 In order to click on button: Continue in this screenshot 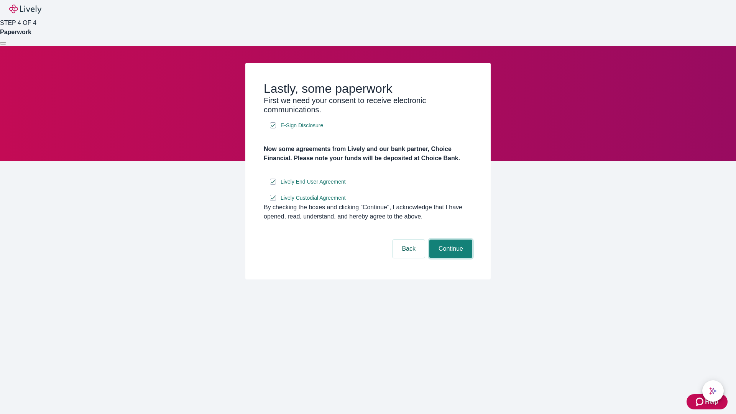, I will do `click(451, 249)`.